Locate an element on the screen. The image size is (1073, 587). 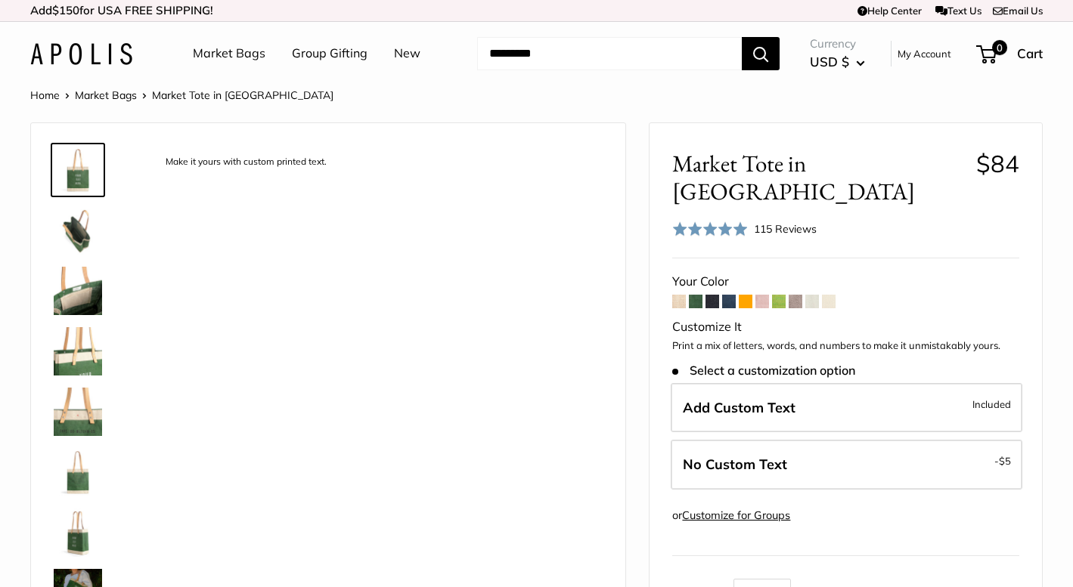
img: Apolis is located at coordinates (81, 54).